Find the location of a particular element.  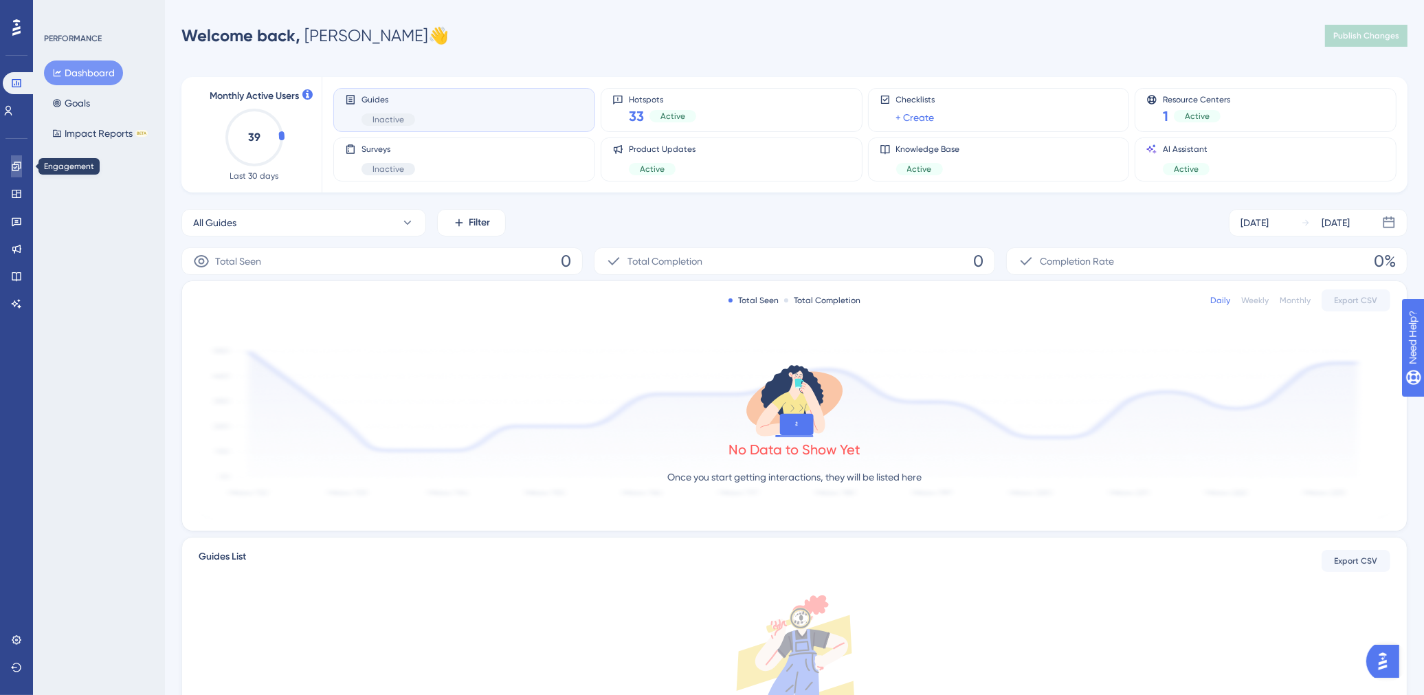

span: Welcome back, is located at coordinates (241, 35).